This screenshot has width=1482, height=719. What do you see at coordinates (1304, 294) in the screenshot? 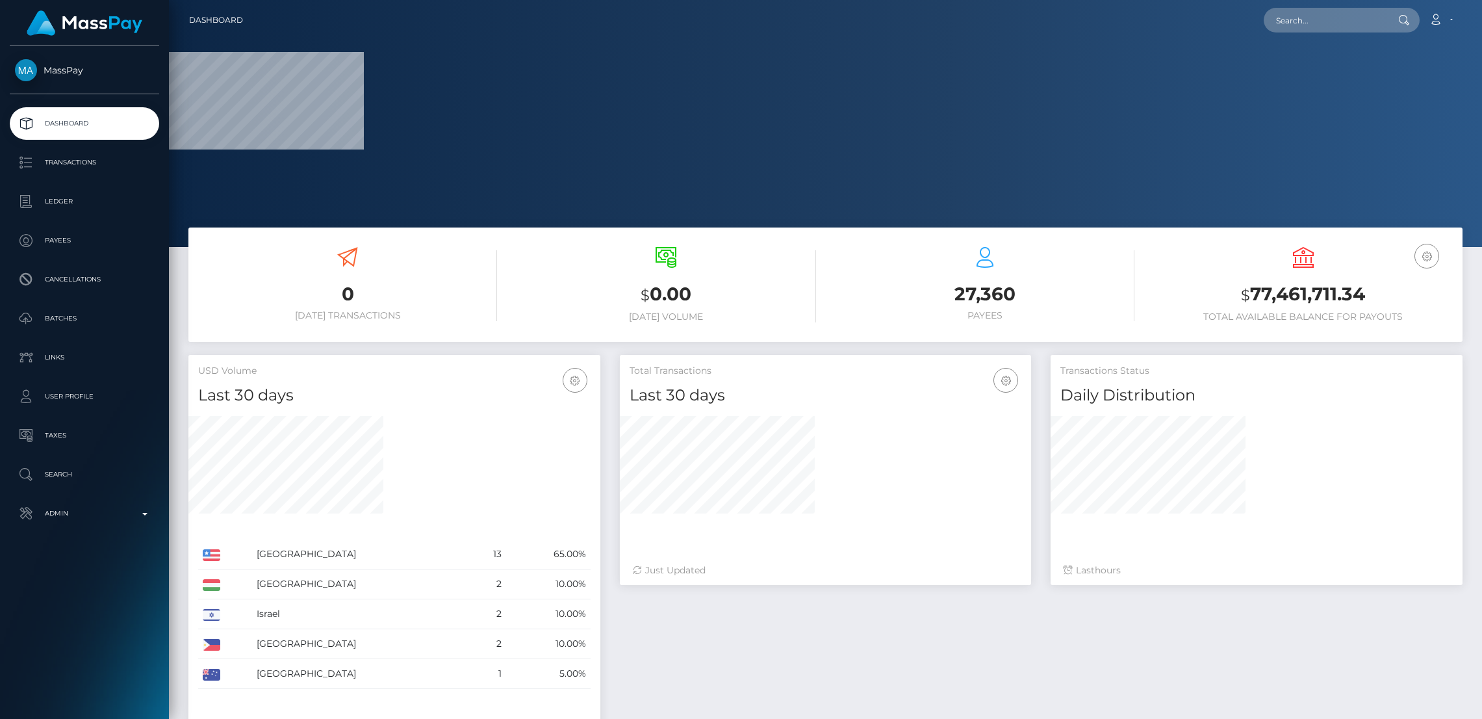
I see `h3: 77,461,711.34` at bounding box center [1304, 294].